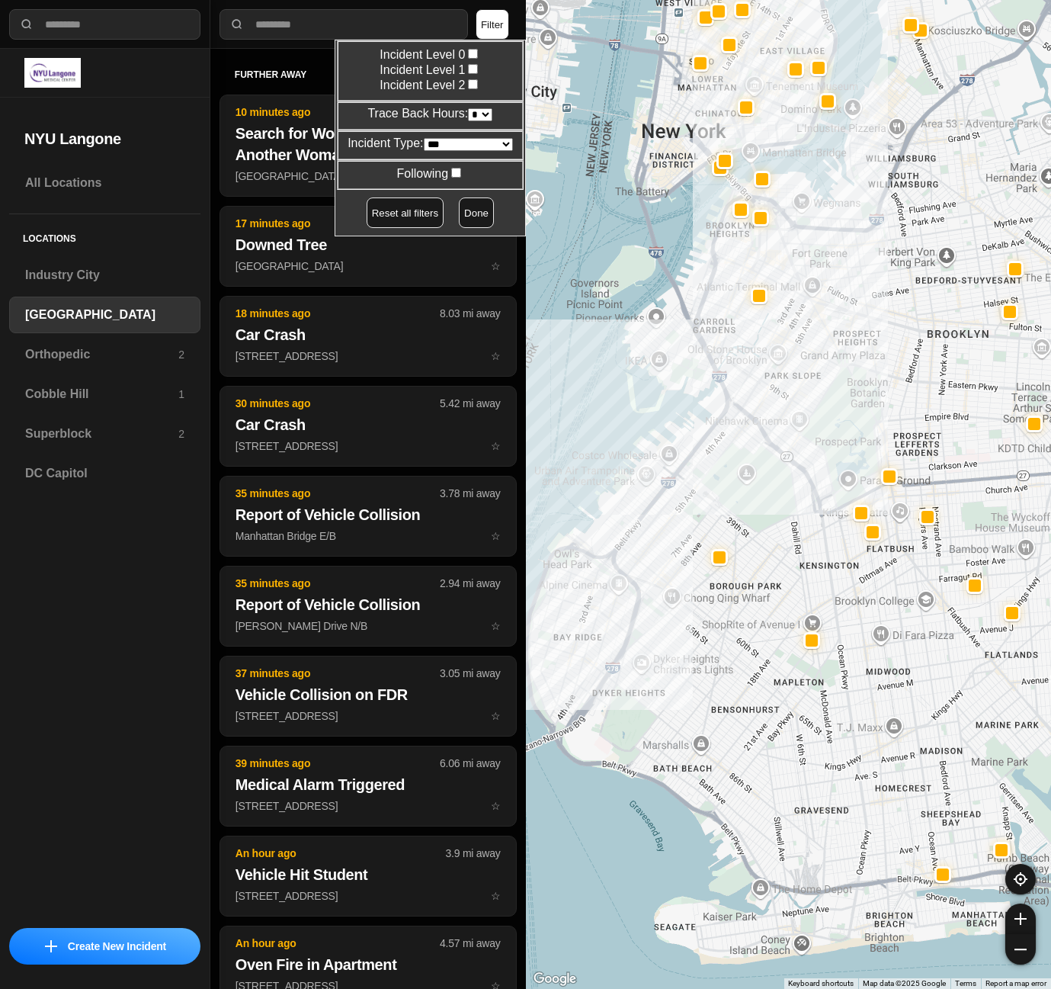  What do you see at coordinates (104, 236) in the screenshot?
I see `h5: Locations` at bounding box center [104, 236].